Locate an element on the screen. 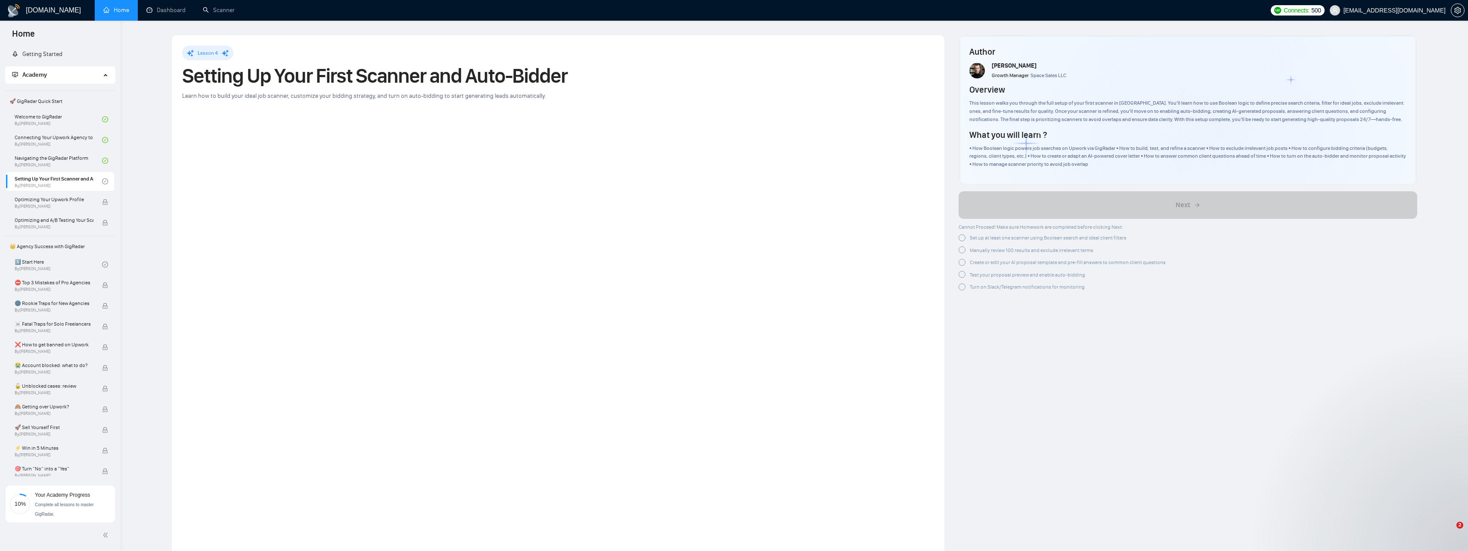  span: Growth Manager is located at coordinates (1010, 75).